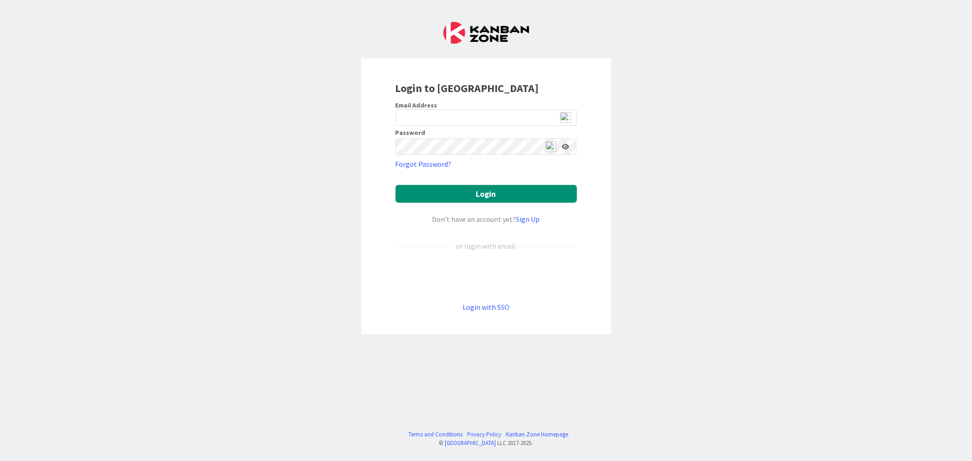  Describe the element at coordinates (423, 164) in the screenshot. I see `a: Forgot Password?` at that location.